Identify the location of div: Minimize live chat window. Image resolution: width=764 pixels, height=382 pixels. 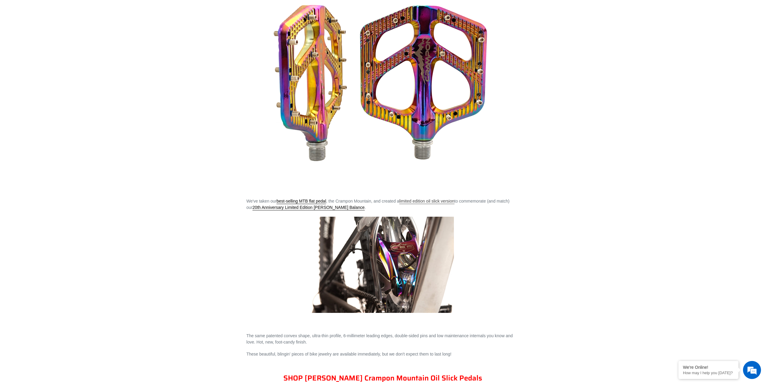
(106, 10).